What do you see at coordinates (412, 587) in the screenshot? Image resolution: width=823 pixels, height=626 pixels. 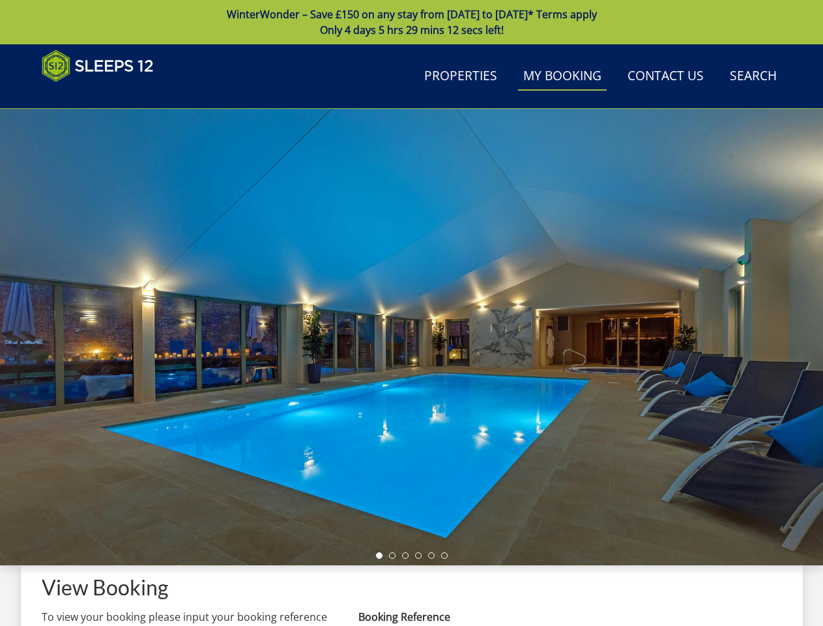 I see `h1: View Booking` at bounding box center [412, 587].